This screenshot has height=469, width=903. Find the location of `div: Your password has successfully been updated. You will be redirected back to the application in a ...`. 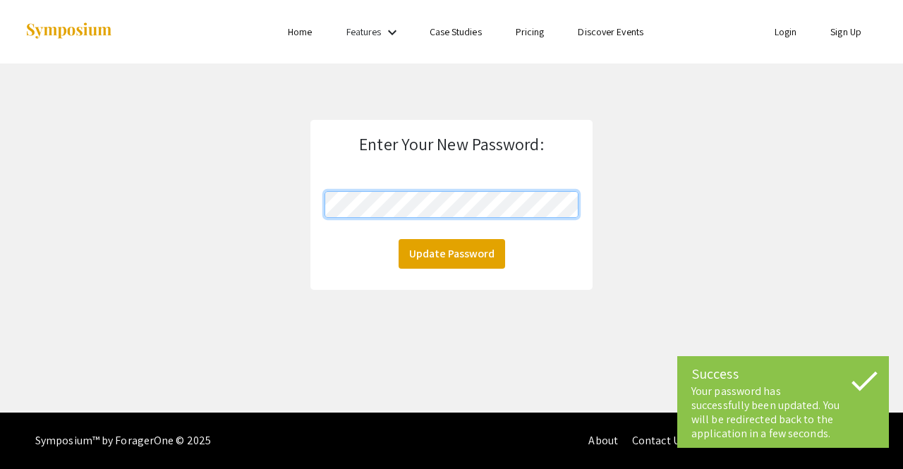

div: Your password has successfully been updated. You will be redirected back to the application in a ... is located at coordinates (783, 413).